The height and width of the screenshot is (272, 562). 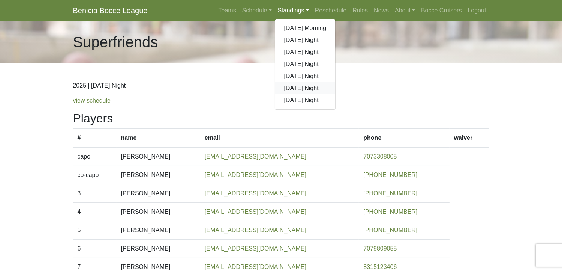 What do you see at coordinates (116, 42) in the screenshot?
I see `h1: Superfriends` at bounding box center [116, 42].